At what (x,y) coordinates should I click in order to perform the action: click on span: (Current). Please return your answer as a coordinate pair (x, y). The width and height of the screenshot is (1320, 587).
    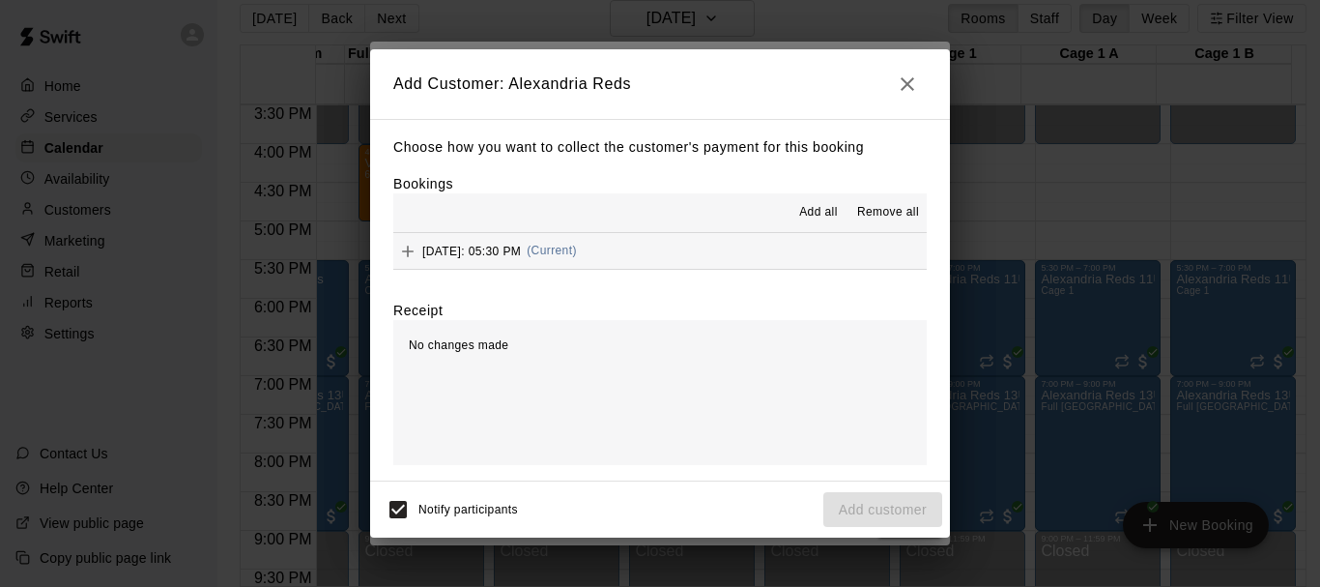
    Looking at the image, I should click on (552, 250).